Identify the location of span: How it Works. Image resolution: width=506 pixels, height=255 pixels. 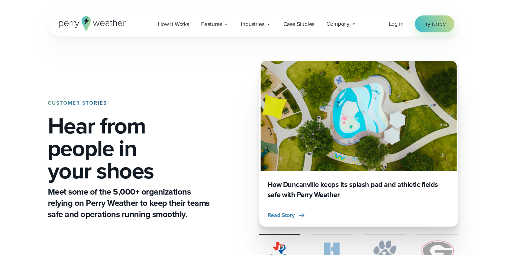
(173, 24).